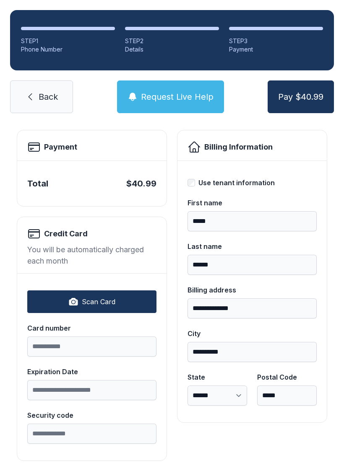 The width and height of the screenshot is (344, 476). Describe the element at coordinates (287, 377) in the screenshot. I see `div: Postal Code` at that location.